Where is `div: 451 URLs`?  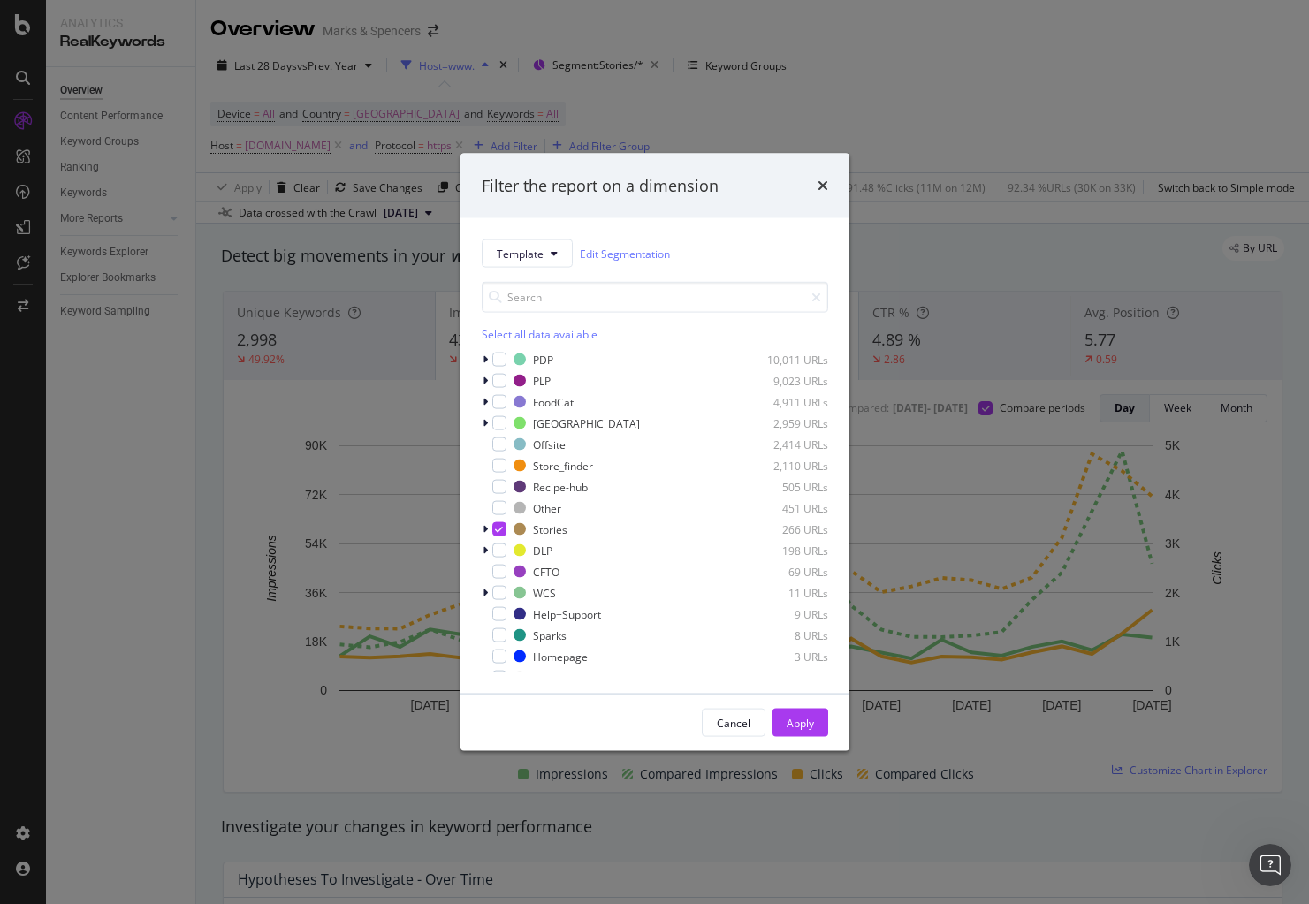 div: 451 URLs is located at coordinates (785, 508).